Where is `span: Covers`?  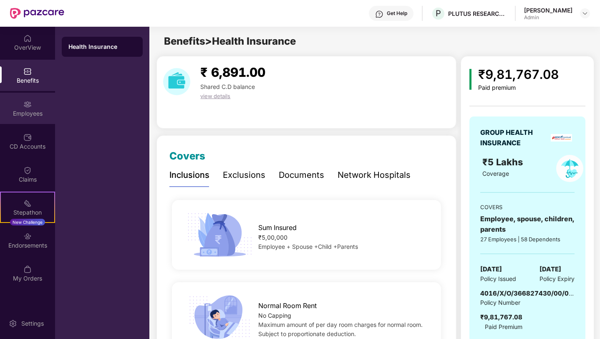 span: Covers is located at coordinates (187, 156).